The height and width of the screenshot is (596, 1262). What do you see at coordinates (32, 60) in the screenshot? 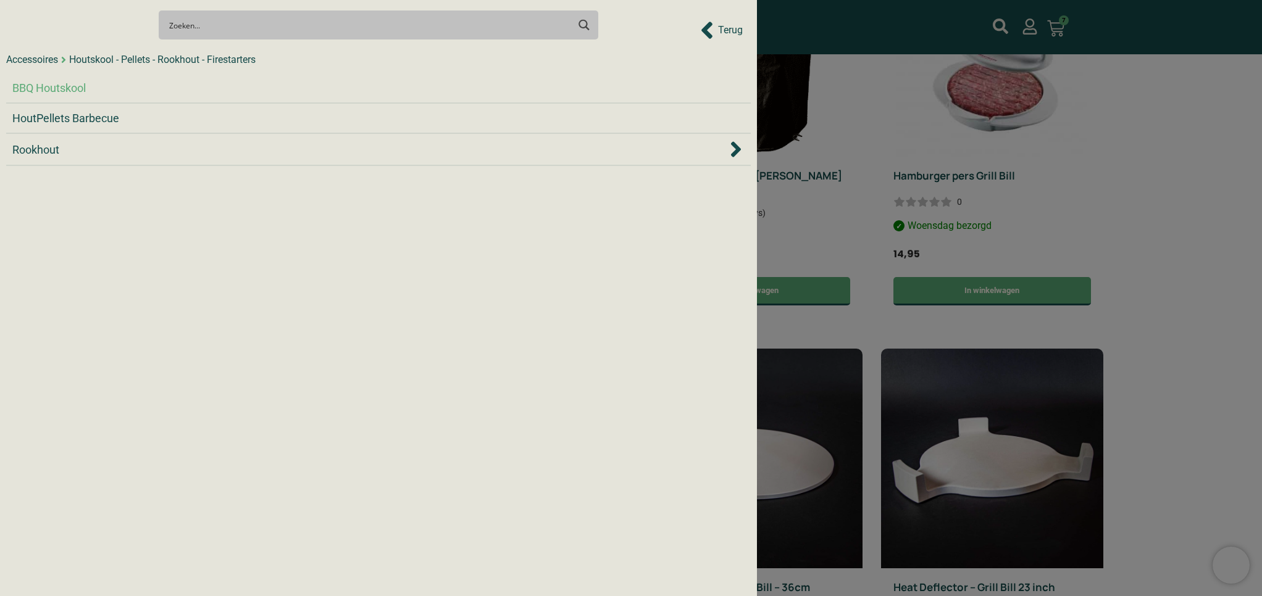
I see `div: Accessoires` at bounding box center [32, 60].